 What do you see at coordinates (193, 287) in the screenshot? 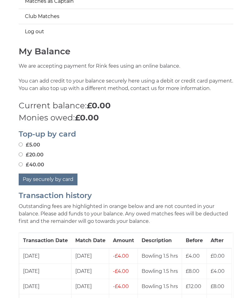
I see `span: £12.00` at bounding box center [193, 287].